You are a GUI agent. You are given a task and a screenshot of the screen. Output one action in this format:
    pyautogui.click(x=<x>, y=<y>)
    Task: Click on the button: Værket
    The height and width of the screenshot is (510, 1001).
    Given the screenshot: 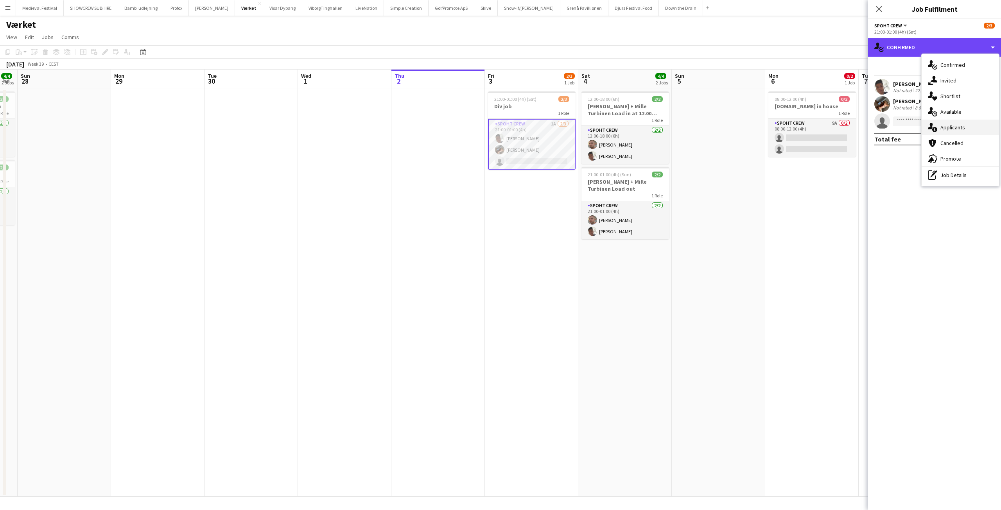 What is the action you would take?
    pyautogui.click(x=249, y=8)
    